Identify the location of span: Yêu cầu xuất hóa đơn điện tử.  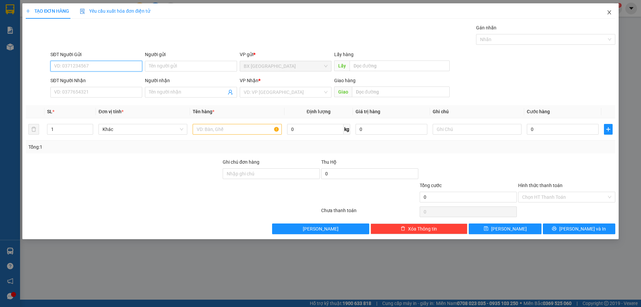
(115, 11).